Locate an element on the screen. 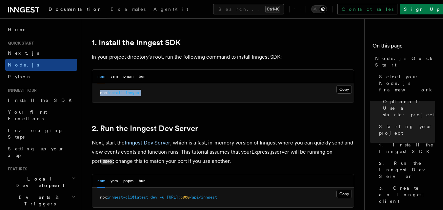 The image size is (443, 210). span: Starting your project is located at coordinates (407, 130).